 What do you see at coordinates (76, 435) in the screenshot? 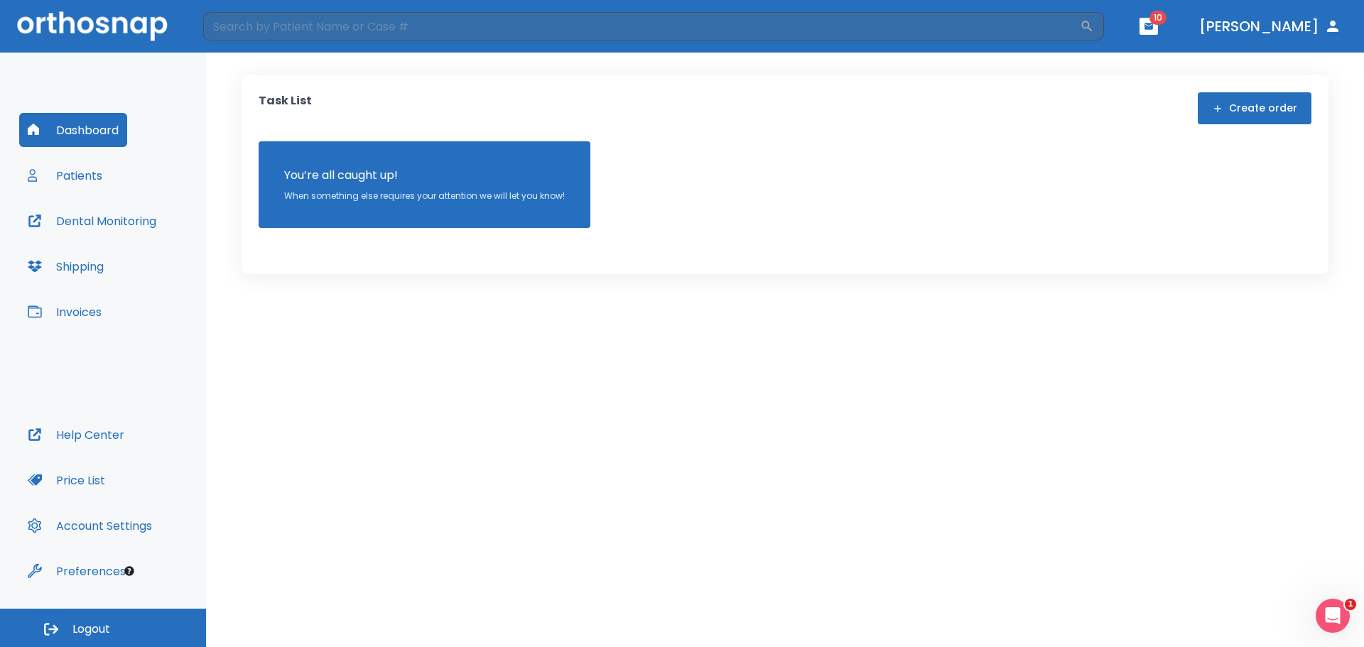
I see `button: Help Center` at bounding box center [76, 435].